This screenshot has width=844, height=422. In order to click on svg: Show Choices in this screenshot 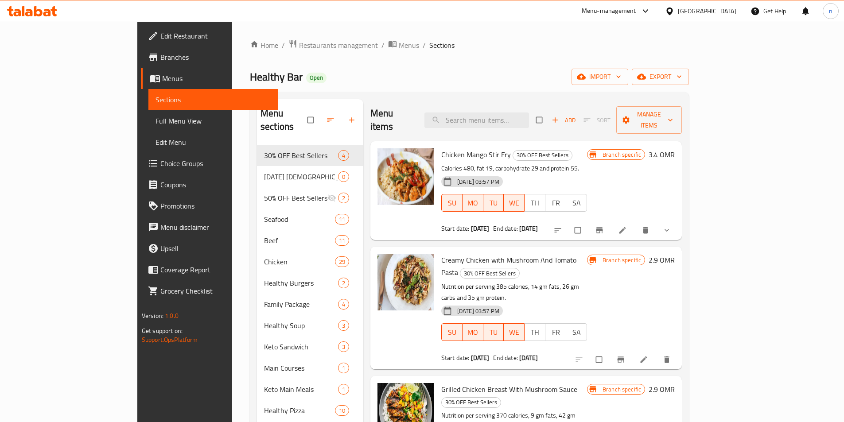, I will do `click(667, 230)`.